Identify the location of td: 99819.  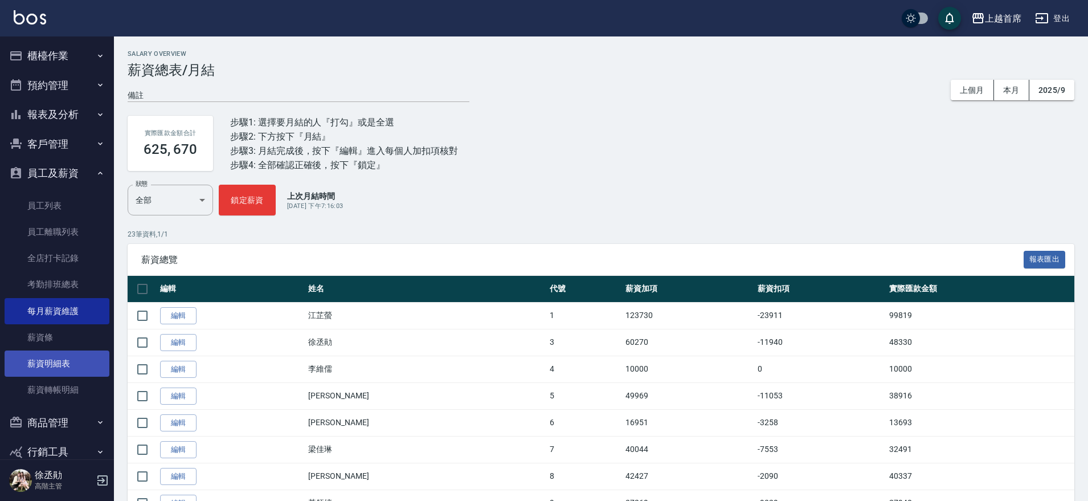
(981, 315).